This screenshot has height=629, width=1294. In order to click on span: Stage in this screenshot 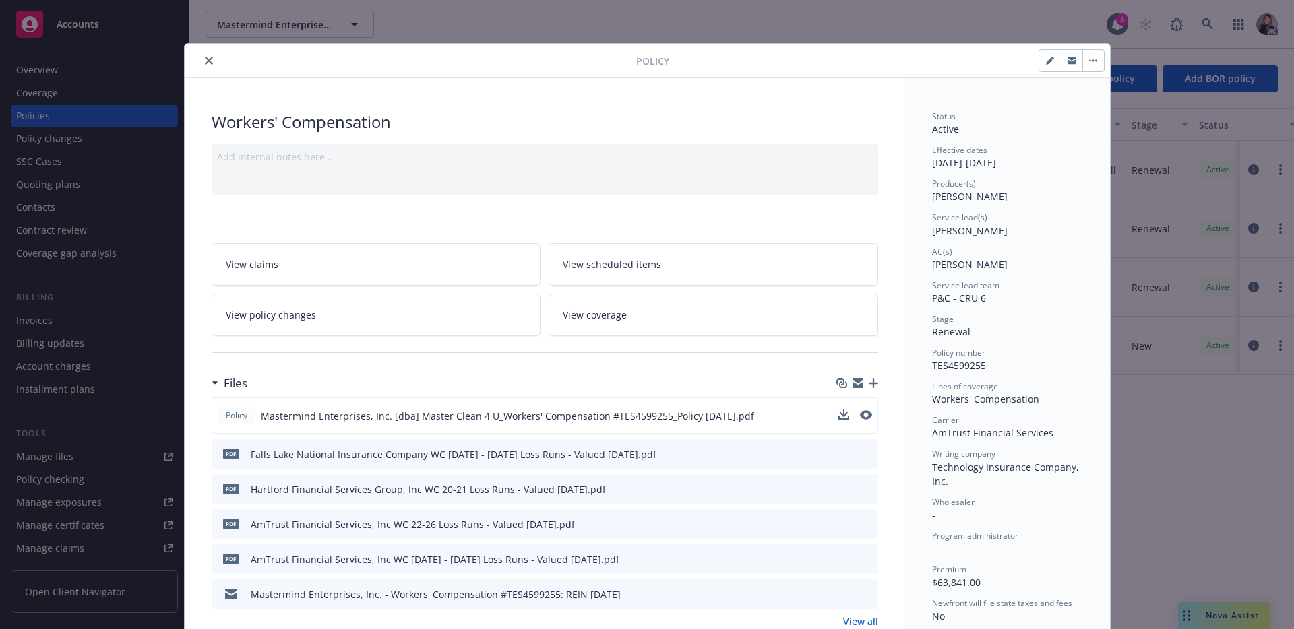, I will do `click(943, 319)`.